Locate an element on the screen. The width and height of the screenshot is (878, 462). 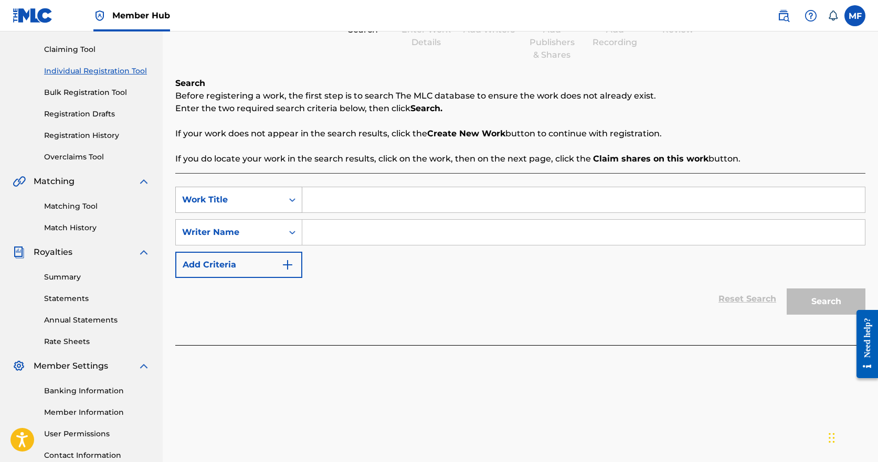
div: Open Resource Center is located at coordinates (18, 42).